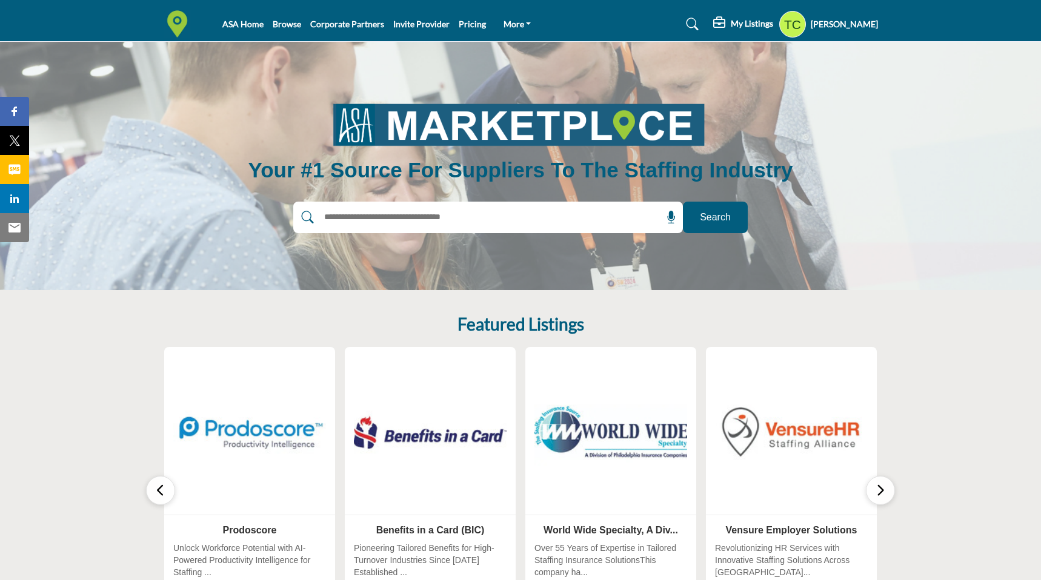 This screenshot has width=1041, height=580. I want to click on a: More, so click(517, 24).